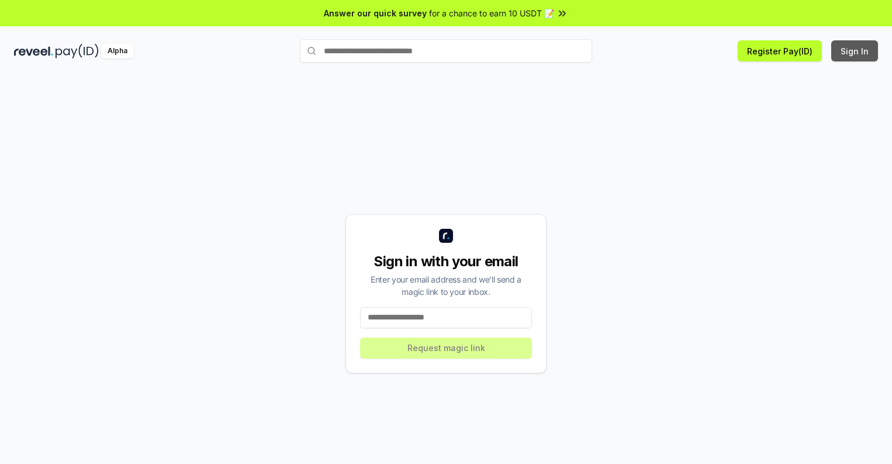 The image size is (892, 464). I want to click on img: pay_id, so click(77, 51).